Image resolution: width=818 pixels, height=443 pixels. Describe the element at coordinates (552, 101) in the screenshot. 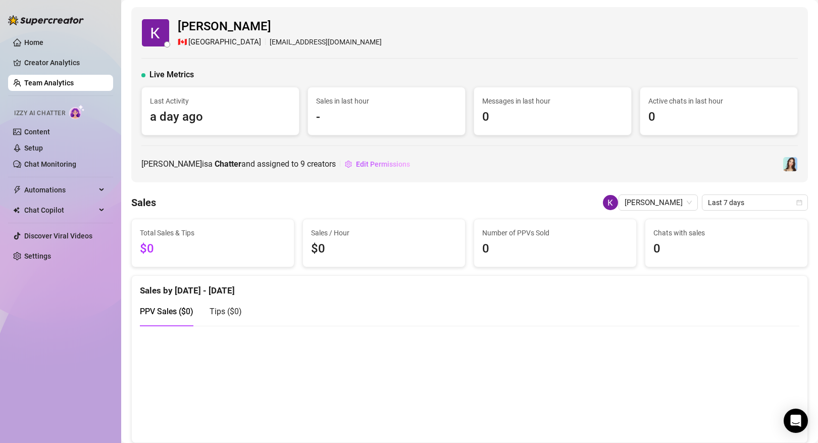

I see `span: Messages in last hour` at that location.